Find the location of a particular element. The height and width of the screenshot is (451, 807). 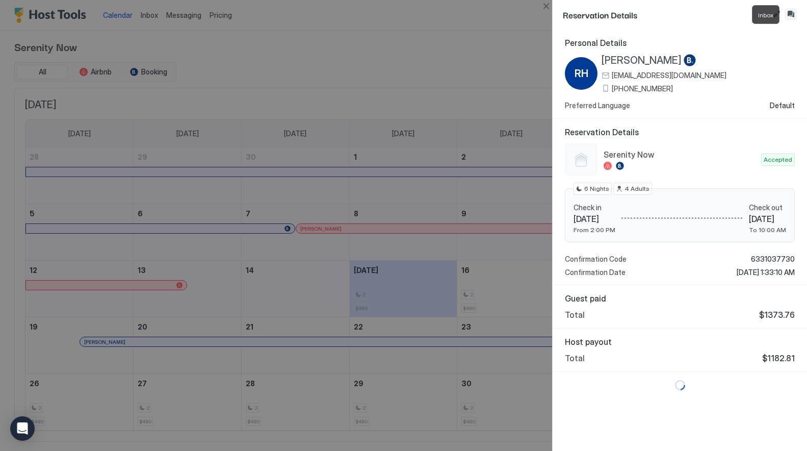

span: To 10:00 AM is located at coordinates (767, 229).